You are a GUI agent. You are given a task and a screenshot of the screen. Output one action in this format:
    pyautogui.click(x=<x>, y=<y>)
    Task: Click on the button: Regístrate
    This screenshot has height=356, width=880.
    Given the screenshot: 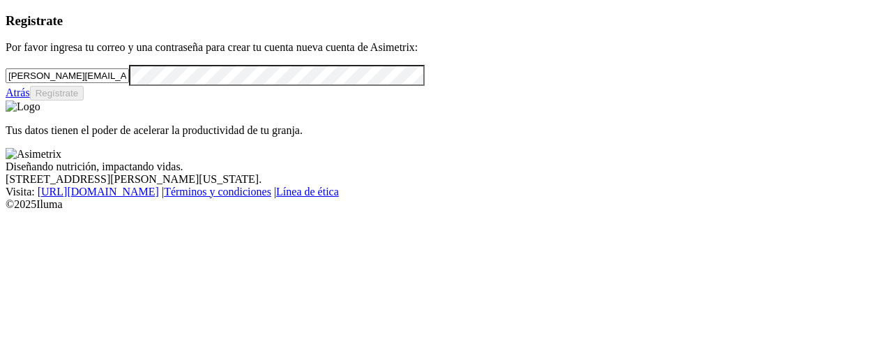 What is the action you would take?
    pyautogui.click(x=57, y=93)
    